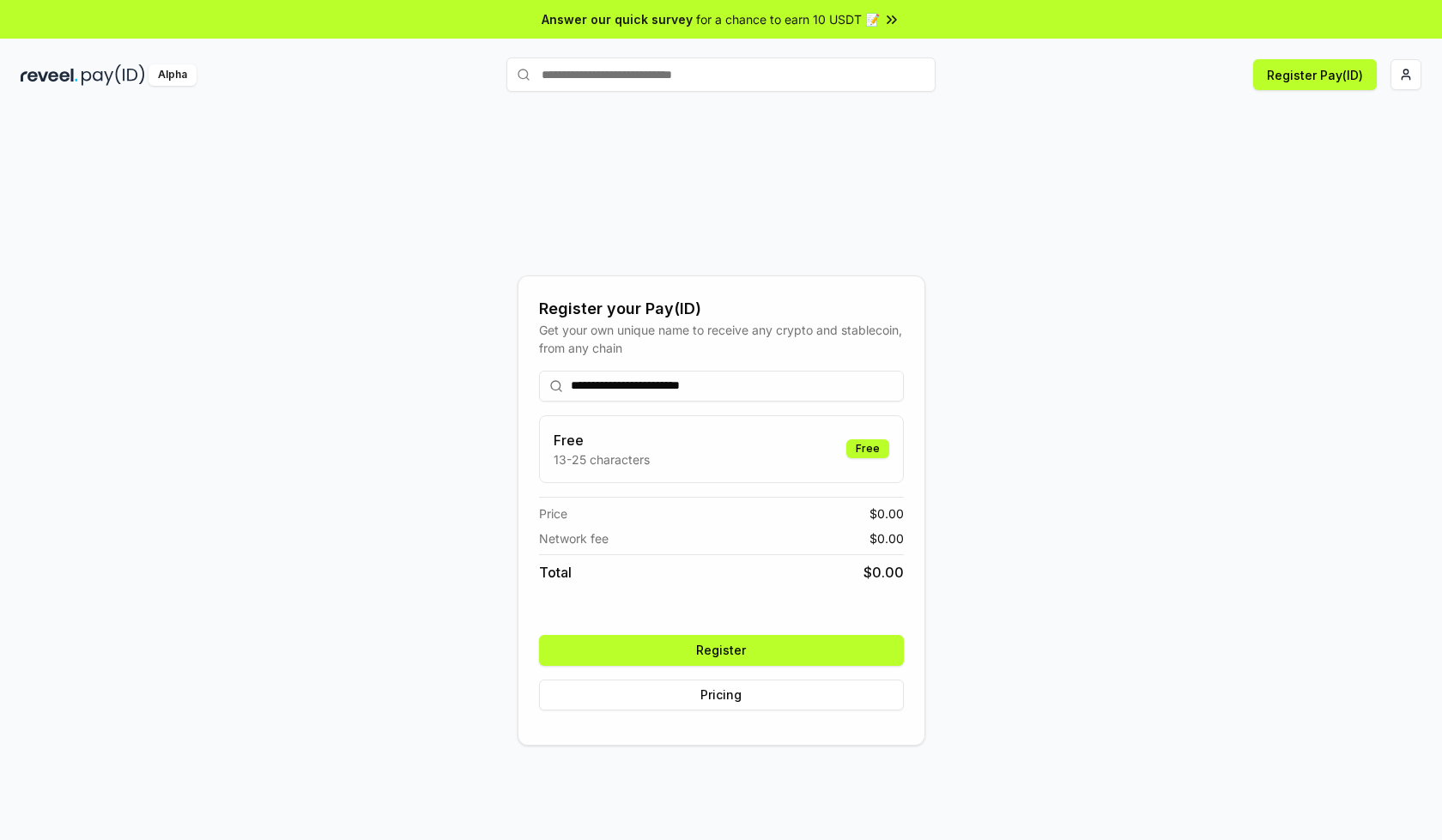  I want to click on div: Alpha, so click(172, 75).